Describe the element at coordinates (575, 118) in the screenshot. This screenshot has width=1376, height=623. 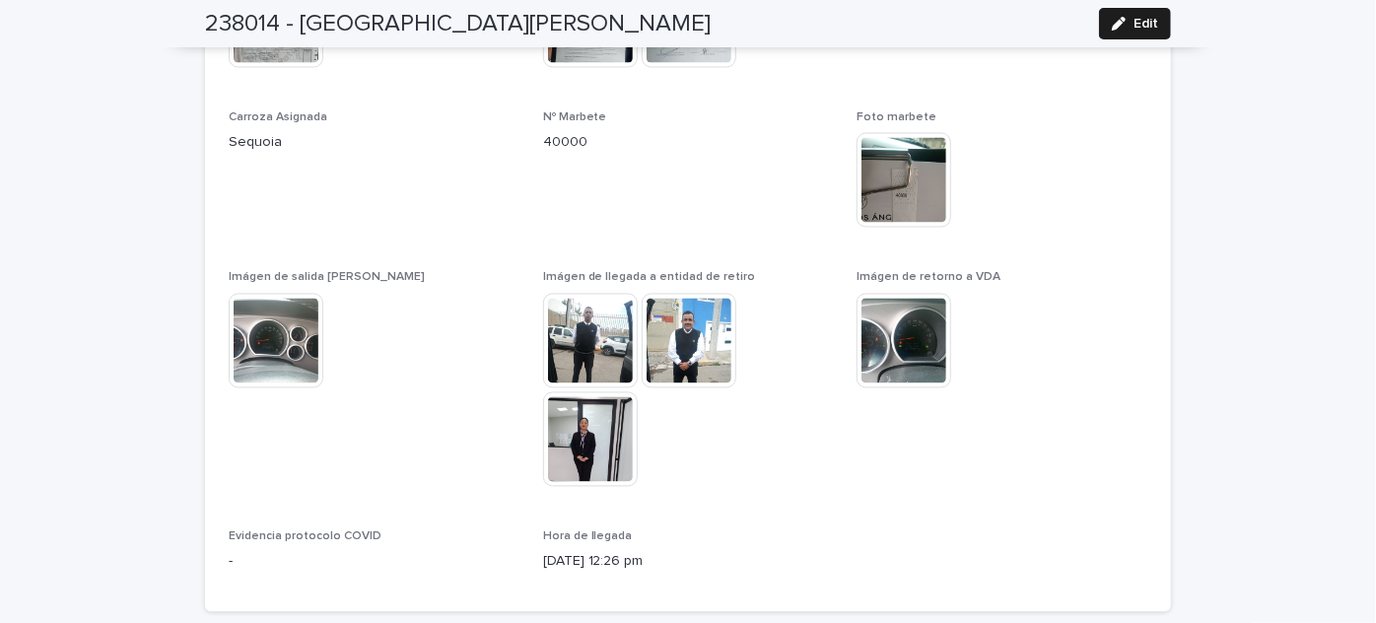
I see `span: Nº Marbete` at that location.